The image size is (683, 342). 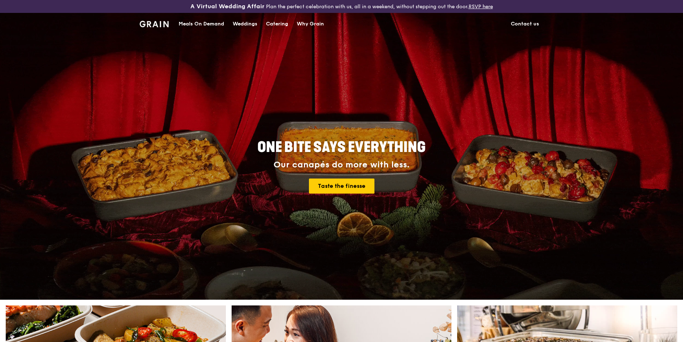 I want to click on a: GrainGrain, so click(x=154, y=23).